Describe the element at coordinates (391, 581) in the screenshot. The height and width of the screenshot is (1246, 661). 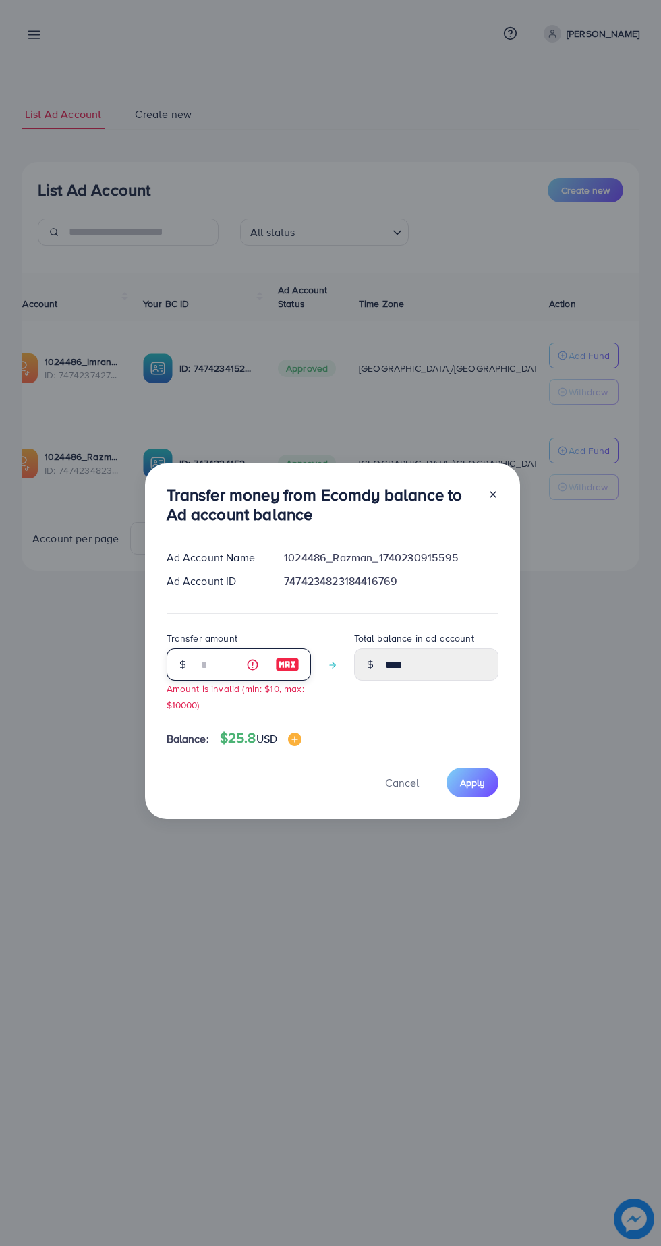
I see `div: 7474234823184416769` at that location.